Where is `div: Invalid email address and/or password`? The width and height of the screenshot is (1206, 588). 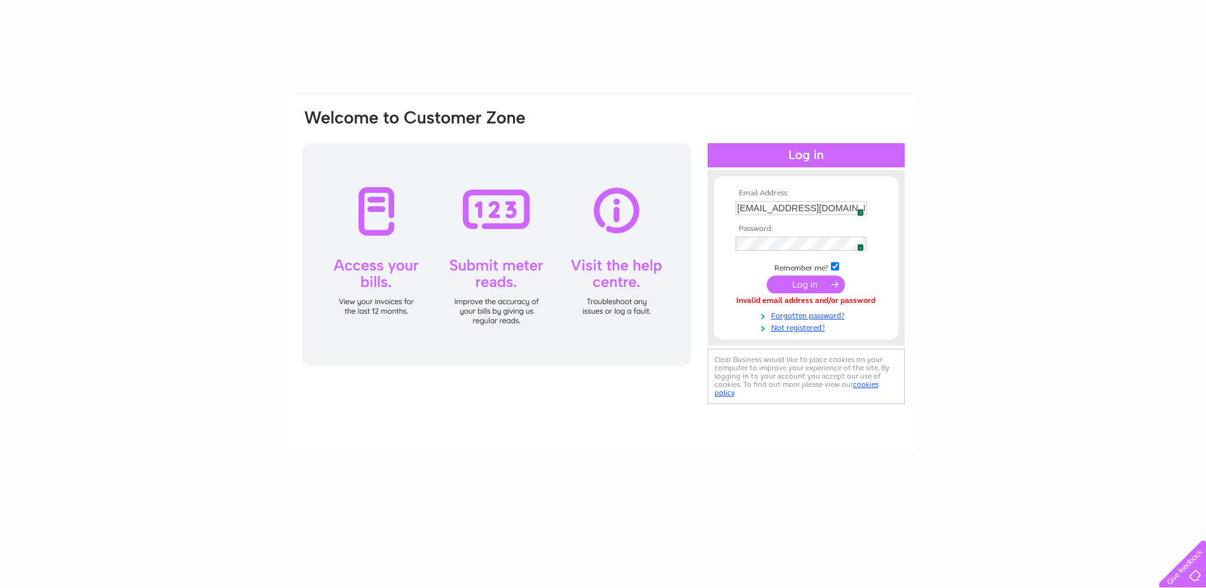 div: Invalid email address and/or password is located at coordinates (806, 301).